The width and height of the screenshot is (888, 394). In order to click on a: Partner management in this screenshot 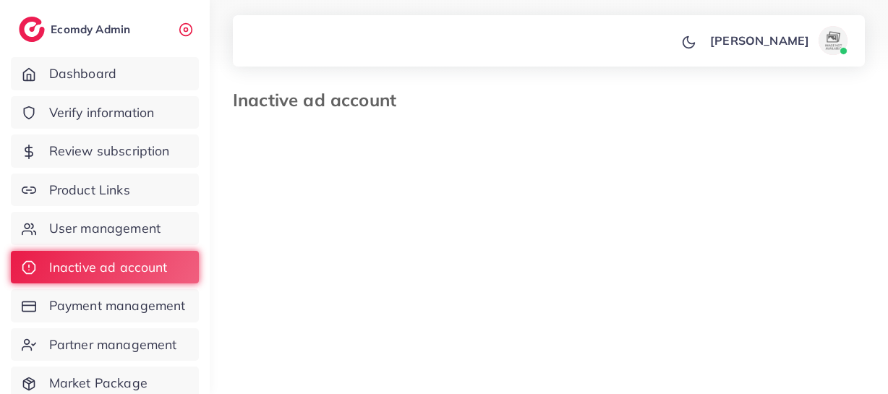, I will do `click(105, 345)`.